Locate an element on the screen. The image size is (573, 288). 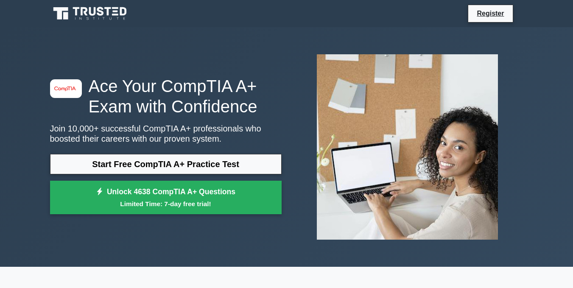
small: Limited Time: 7-day free trial! is located at coordinates (166, 204).